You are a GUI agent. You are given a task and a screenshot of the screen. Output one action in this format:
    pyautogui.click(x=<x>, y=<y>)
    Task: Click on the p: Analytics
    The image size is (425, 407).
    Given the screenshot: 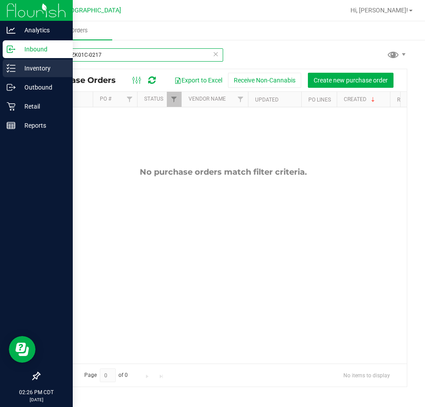 What is the action you would take?
    pyautogui.click(x=42, y=30)
    